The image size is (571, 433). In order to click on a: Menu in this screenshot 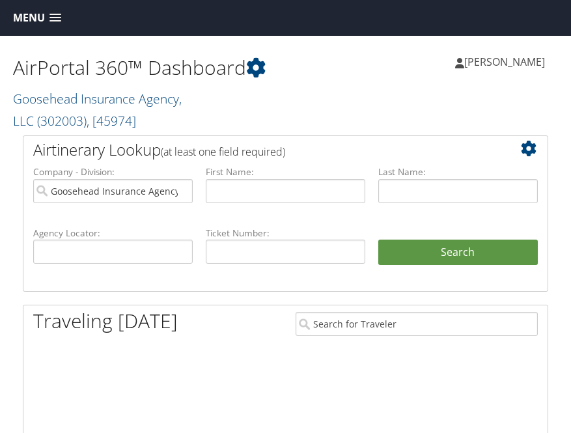, I will do `click(37, 18)`.